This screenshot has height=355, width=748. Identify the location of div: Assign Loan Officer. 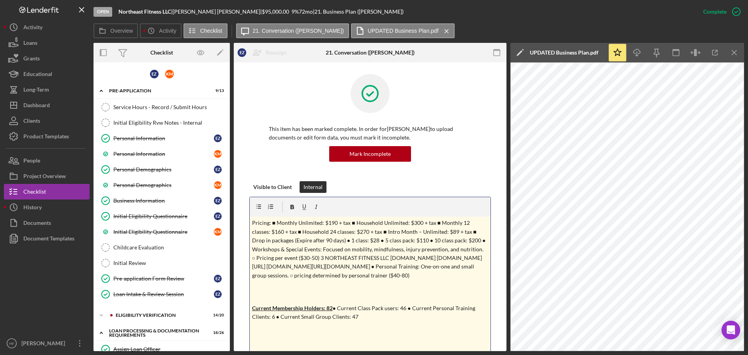
(170, 349).